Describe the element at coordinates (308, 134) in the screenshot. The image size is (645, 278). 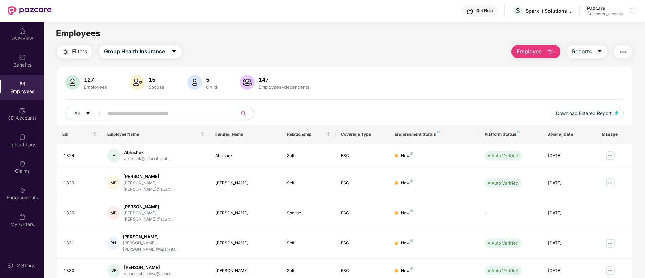
I see `th: Relationship` at that location.